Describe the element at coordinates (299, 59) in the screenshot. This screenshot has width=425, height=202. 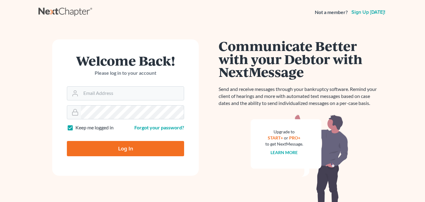
I see `h1: Communicate Better with your Debtor with NextMessage` at that location.